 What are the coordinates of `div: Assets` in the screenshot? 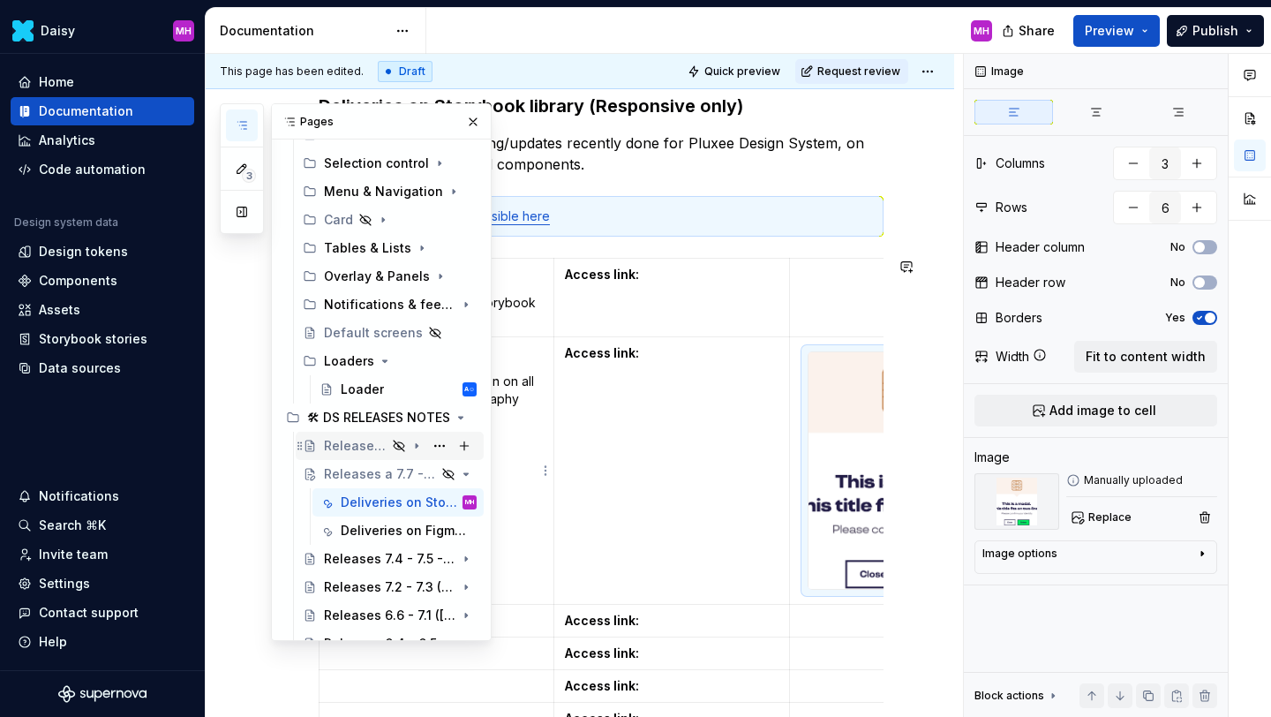 It's located at (59, 310).